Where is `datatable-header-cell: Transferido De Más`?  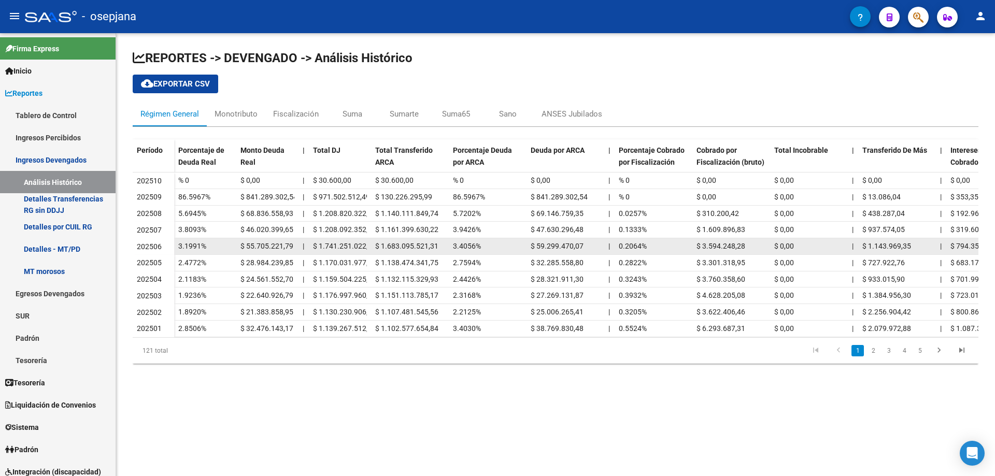 datatable-header-cell: Transferido De Más is located at coordinates (897, 161).